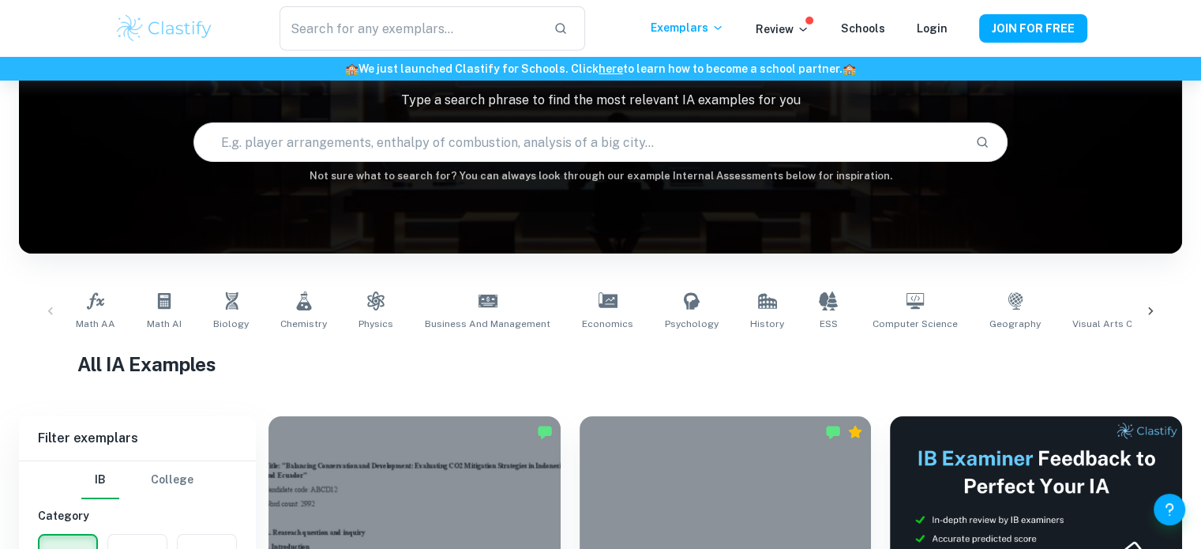 This screenshot has height=549, width=1201. I want to click on span: Physics, so click(376, 324).